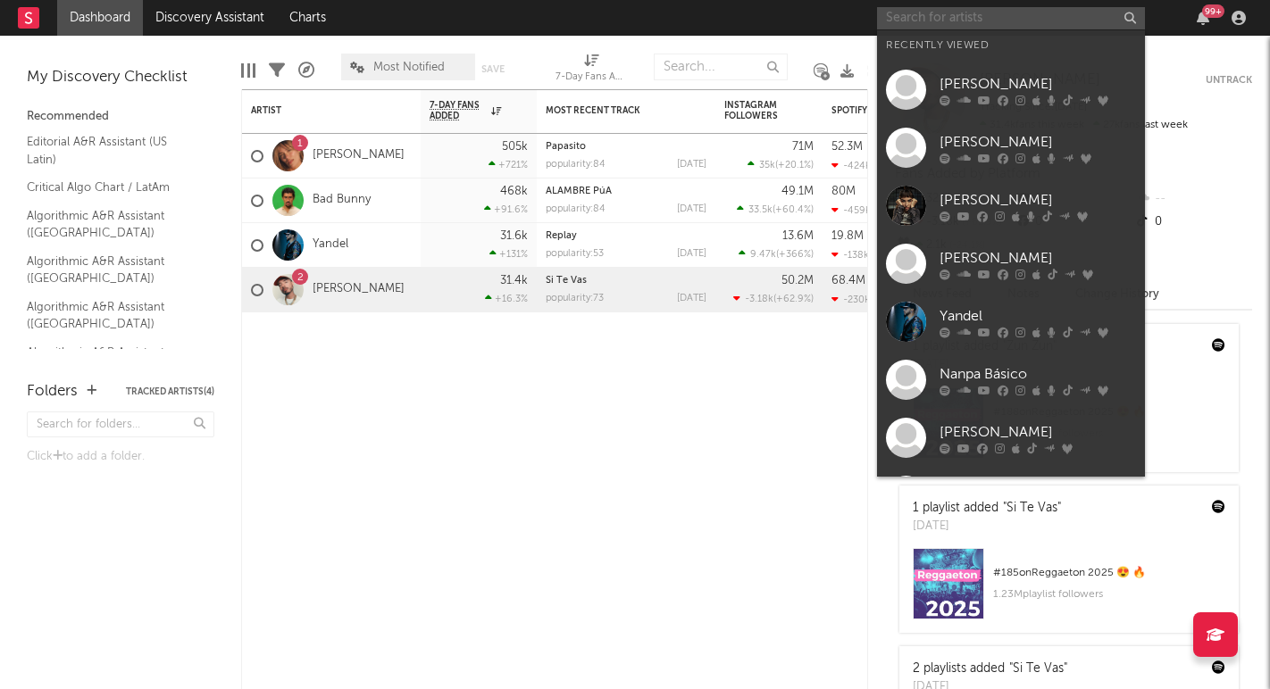 The height and width of the screenshot is (689, 1270). I want to click on div: popularity: 73, so click(574, 298).